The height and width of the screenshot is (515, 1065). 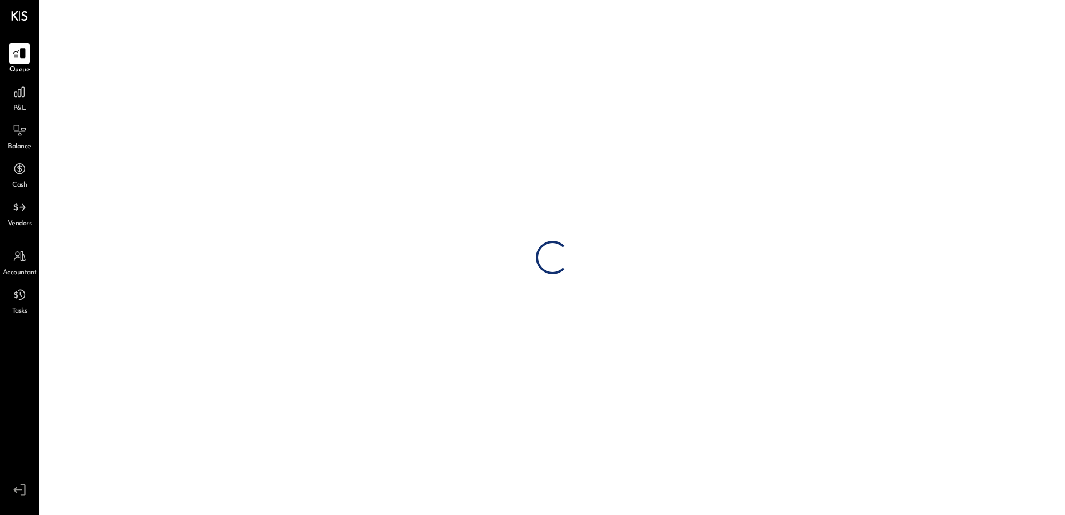 What do you see at coordinates (19, 224) in the screenshot?
I see `span: Vendors` at bounding box center [19, 224].